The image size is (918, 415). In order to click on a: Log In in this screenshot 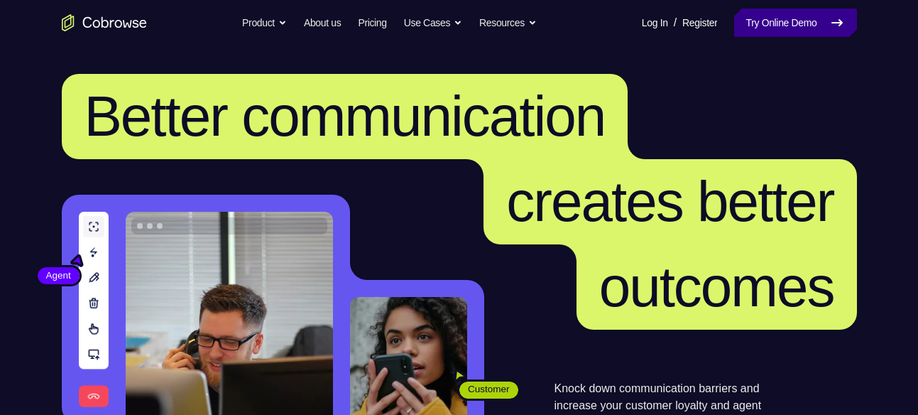, I will do `click(654, 23)`.